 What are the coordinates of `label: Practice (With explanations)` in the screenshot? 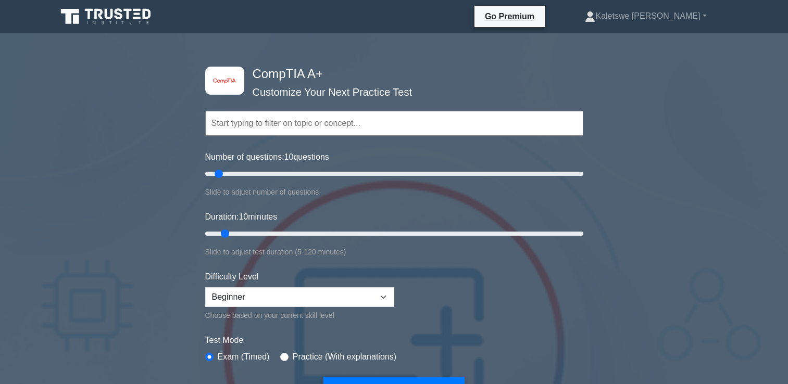 It's located at (344, 357).